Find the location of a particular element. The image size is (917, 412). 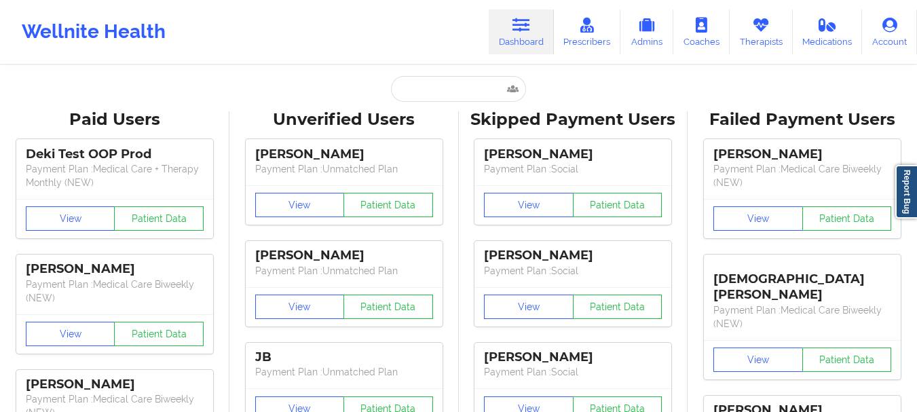

p: Payment Plan : Medical Care + Therapy Monthly (NEW) is located at coordinates (115, 176).